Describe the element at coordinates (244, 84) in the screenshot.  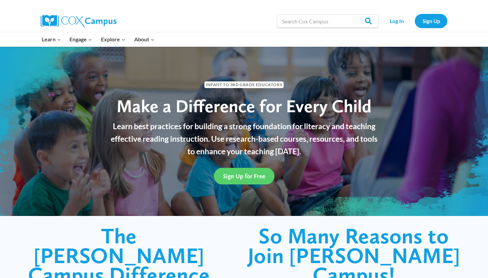
I see `span: Infant to 3rd Grade Educators` at that location.